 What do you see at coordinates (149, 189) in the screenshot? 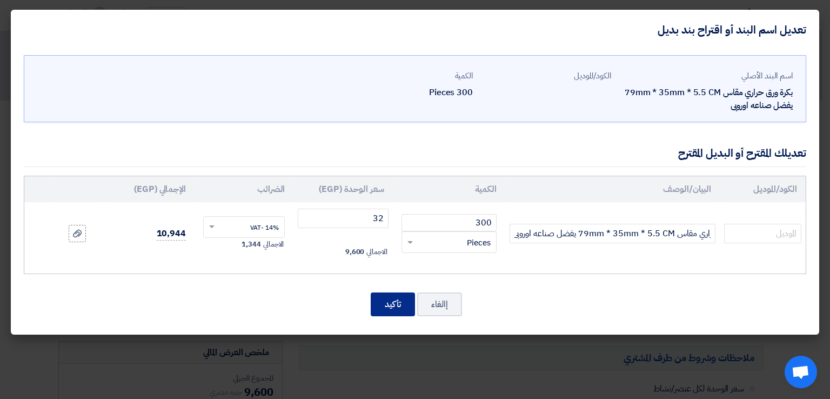
I see `th: الإجمالي (EGP)` at bounding box center [149, 189].